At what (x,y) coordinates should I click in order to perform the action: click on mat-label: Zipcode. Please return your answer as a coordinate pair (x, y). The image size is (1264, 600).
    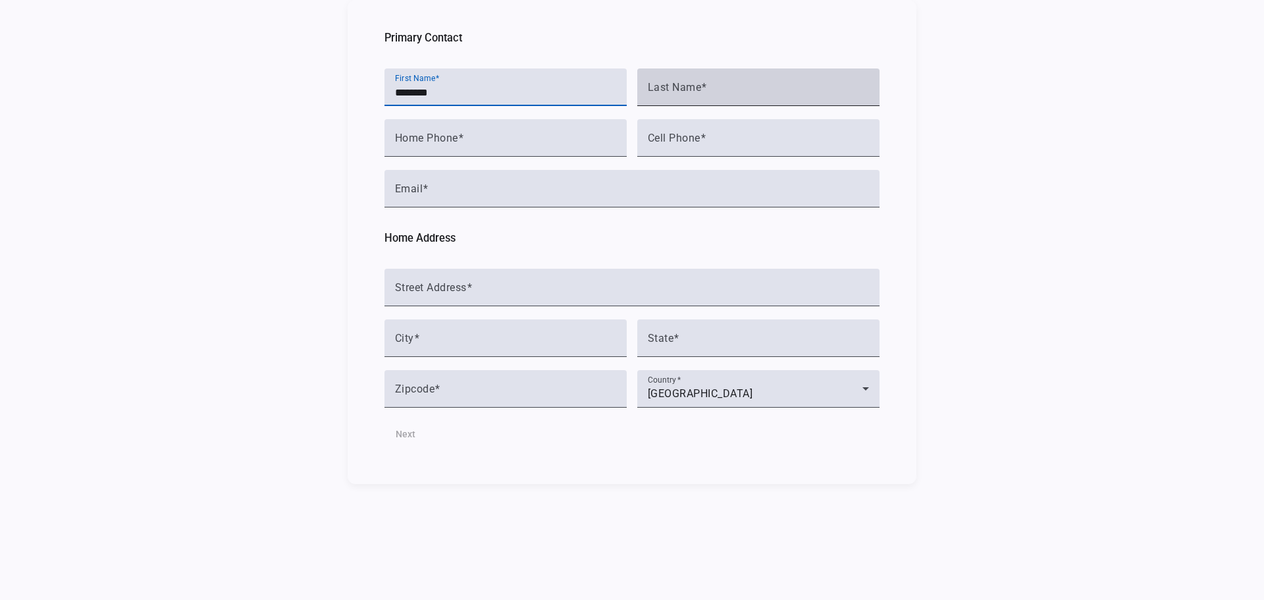
    Looking at the image, I should click on (415, 388).